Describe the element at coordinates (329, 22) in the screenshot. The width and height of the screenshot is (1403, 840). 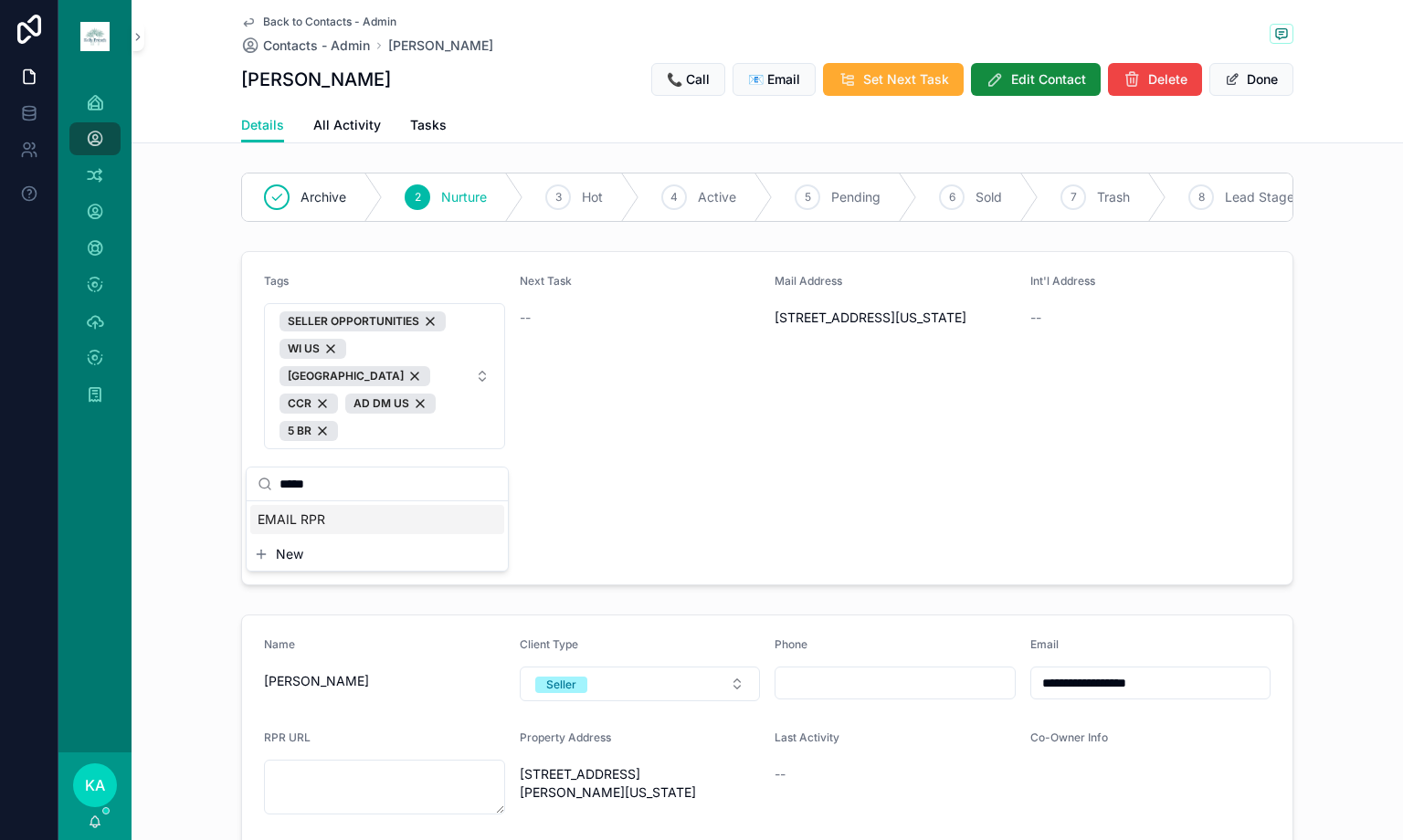
I see `span: Back to Contacts - Admin` at that location.